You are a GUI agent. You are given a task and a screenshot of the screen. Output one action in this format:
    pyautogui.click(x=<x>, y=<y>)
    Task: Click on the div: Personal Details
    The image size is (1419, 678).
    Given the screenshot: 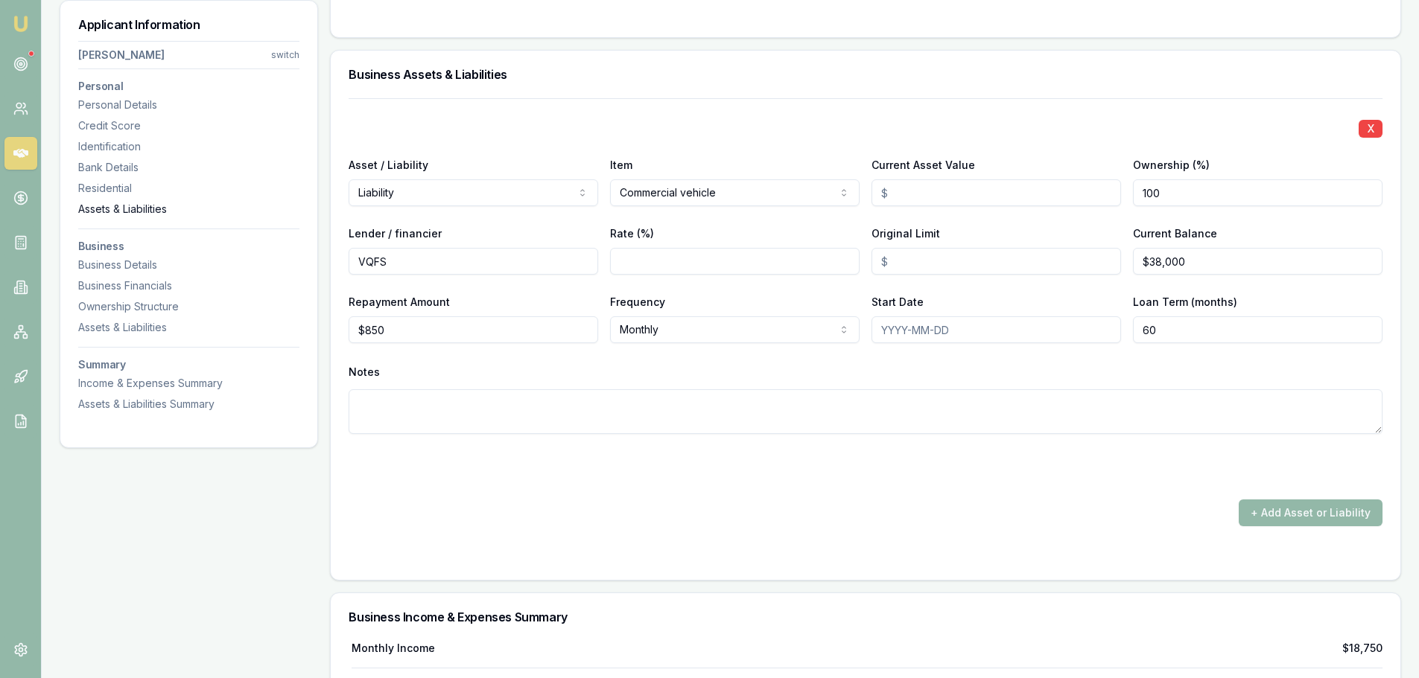 What is the action you would take?
    pyautogui.click(x=188, y=105)
    